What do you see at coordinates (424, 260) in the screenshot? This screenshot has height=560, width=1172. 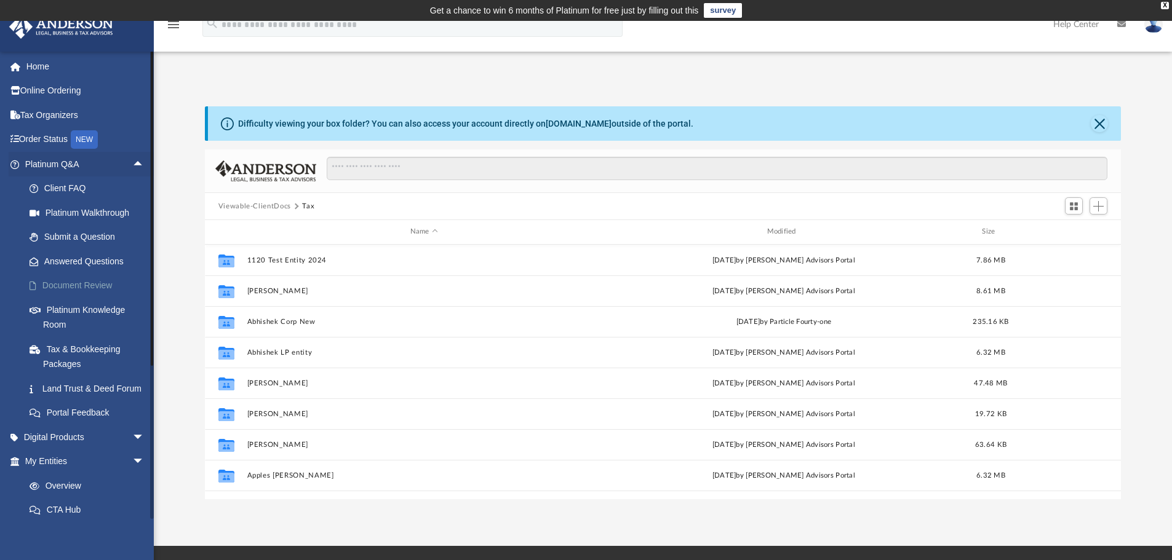 I see `button: 1120 Test Entity 2024` at bounding box center [424, 260].